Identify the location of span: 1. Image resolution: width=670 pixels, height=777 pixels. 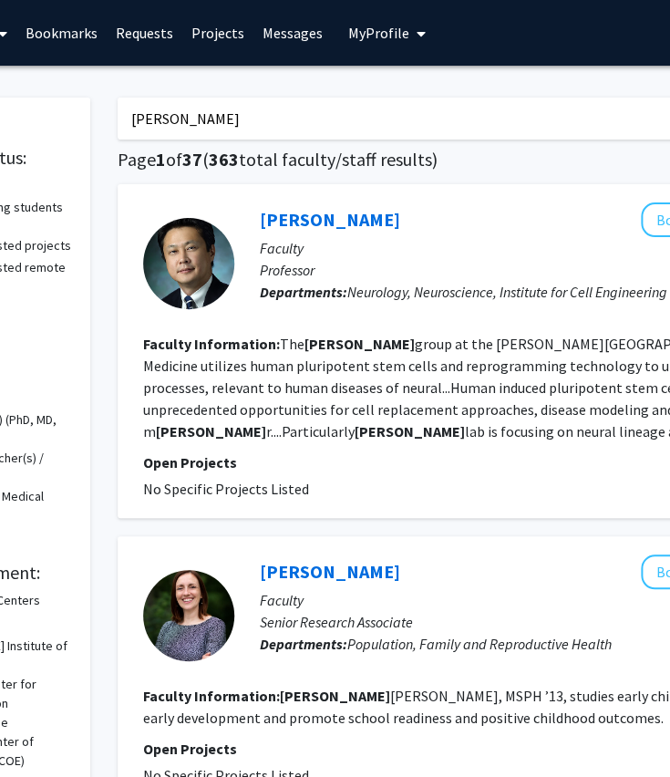
(160, 159).